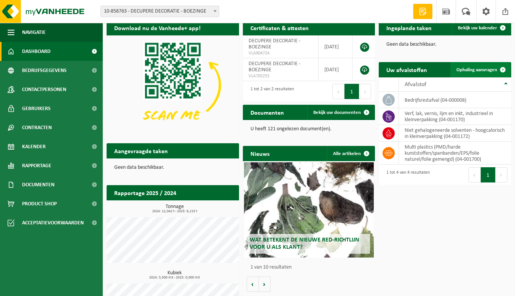  Describe the element at coordinates (455, 116) in the screenshot. I see `td: verf, lak, vernis, lijm en inkt, industrieel in kleinverpakking (04-001170)` at that location.